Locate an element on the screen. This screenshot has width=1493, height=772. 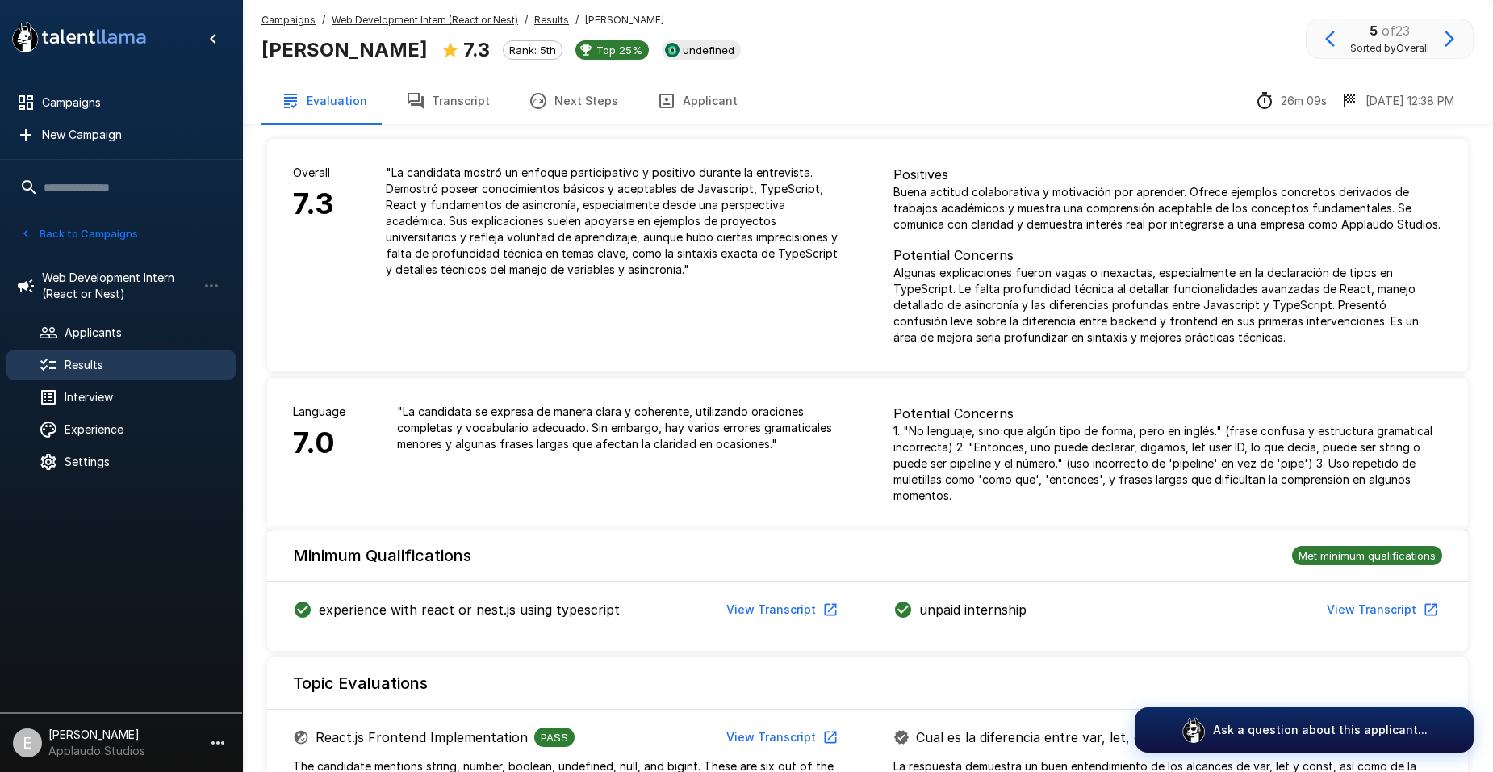
img: logo_glasses@2x.png is located at coordinates (1194, 730).